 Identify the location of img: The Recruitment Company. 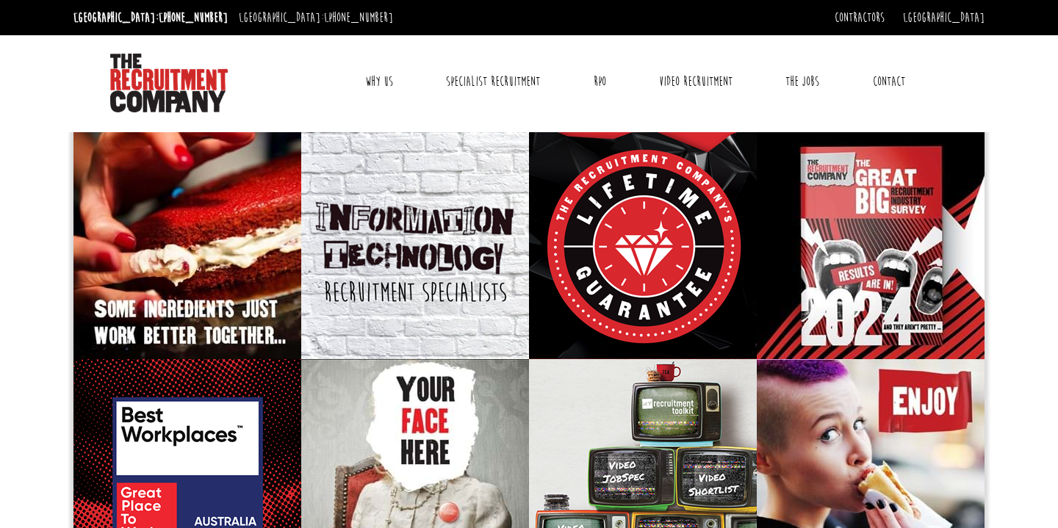
(169, 83).